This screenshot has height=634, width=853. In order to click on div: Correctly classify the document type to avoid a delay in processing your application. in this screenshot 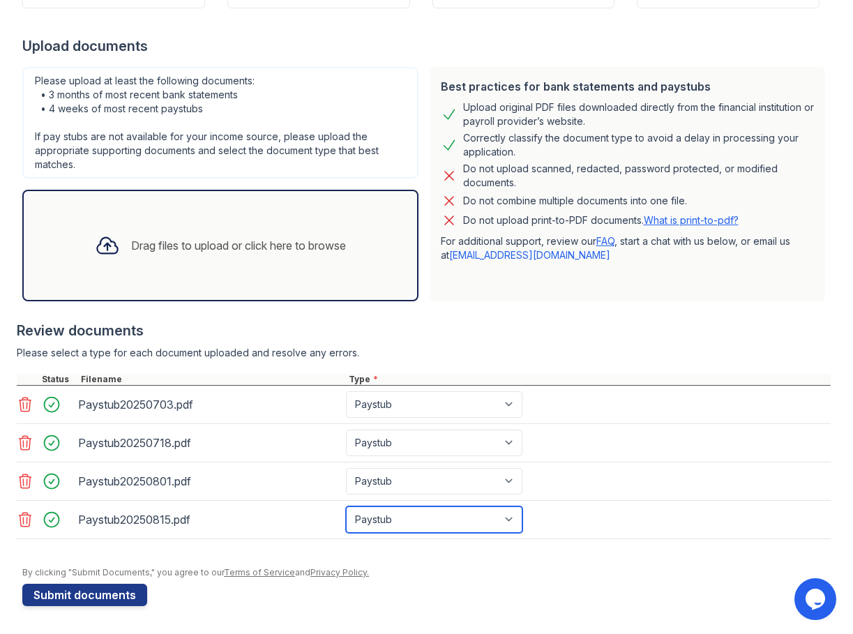, I will do `click(639, 145)`.